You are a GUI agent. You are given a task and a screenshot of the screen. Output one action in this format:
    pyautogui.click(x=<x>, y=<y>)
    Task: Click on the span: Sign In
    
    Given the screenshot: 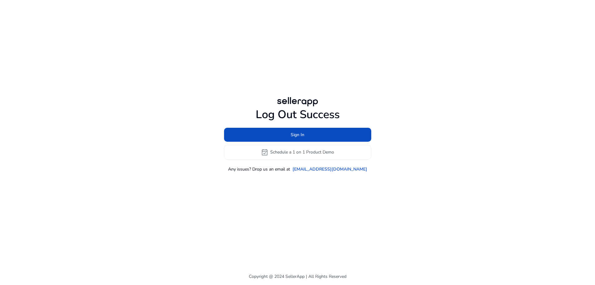 What is the action you would take?
    pyautogui.click(x=297, y=134)
    